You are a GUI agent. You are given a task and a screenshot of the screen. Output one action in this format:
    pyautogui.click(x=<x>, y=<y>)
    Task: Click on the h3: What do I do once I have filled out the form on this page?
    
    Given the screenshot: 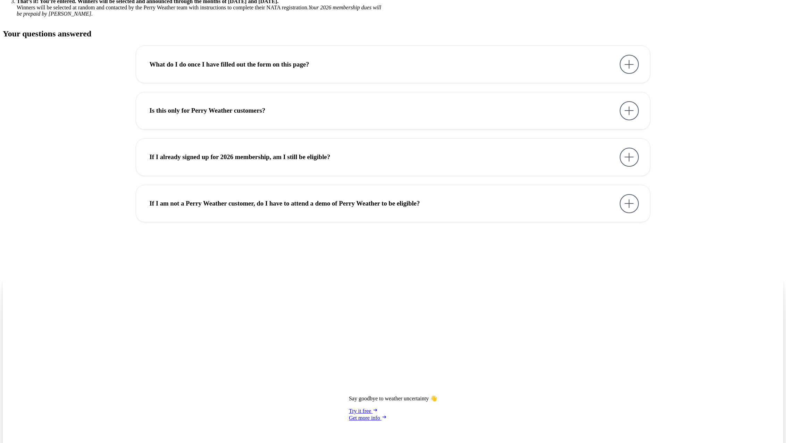 What is the action you would take?
    pyautogui.click(x=381, y=65)
    